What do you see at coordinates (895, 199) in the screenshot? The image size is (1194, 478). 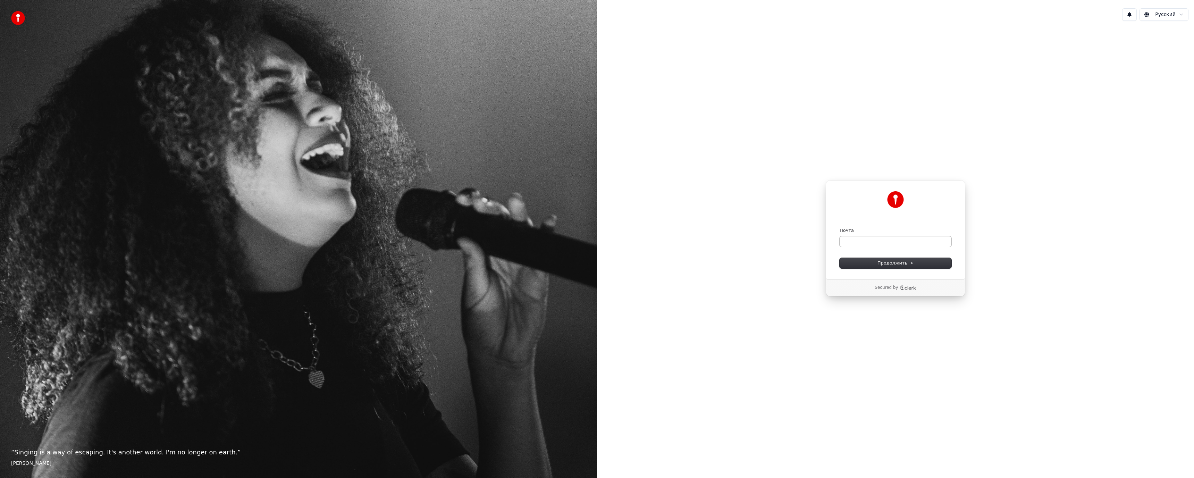 I see `img: Youka` at bounding box center [895, 199].